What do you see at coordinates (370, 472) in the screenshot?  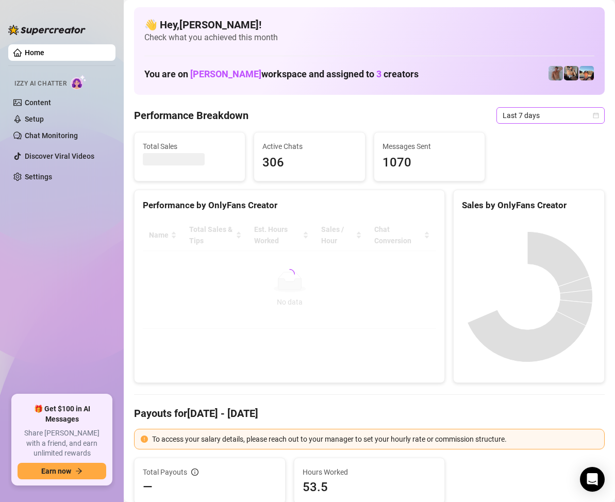 I see `span: Hours Worked` at bounding box center [370, 472].